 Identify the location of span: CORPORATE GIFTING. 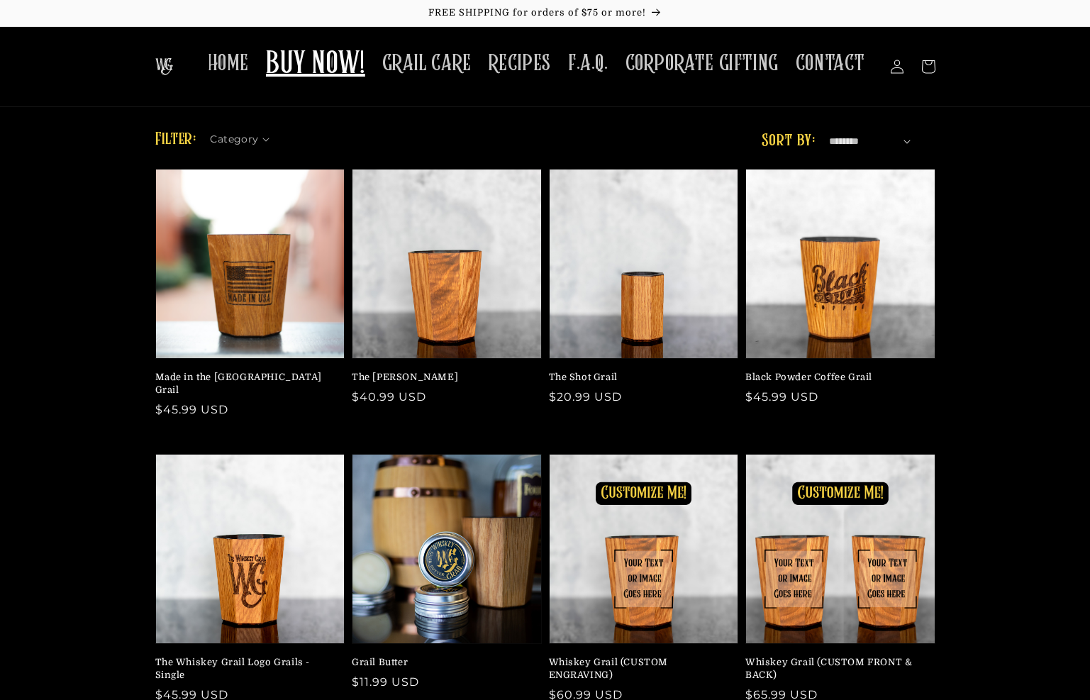
(702, 63).